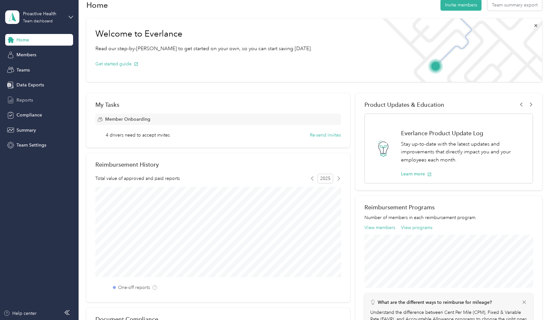 The width and height of the screenshot is (553, 320). What do you see at coordinates (325, 135) in the screenshot?
I see `button: Re-send invites` at bounding box center [325, 135].